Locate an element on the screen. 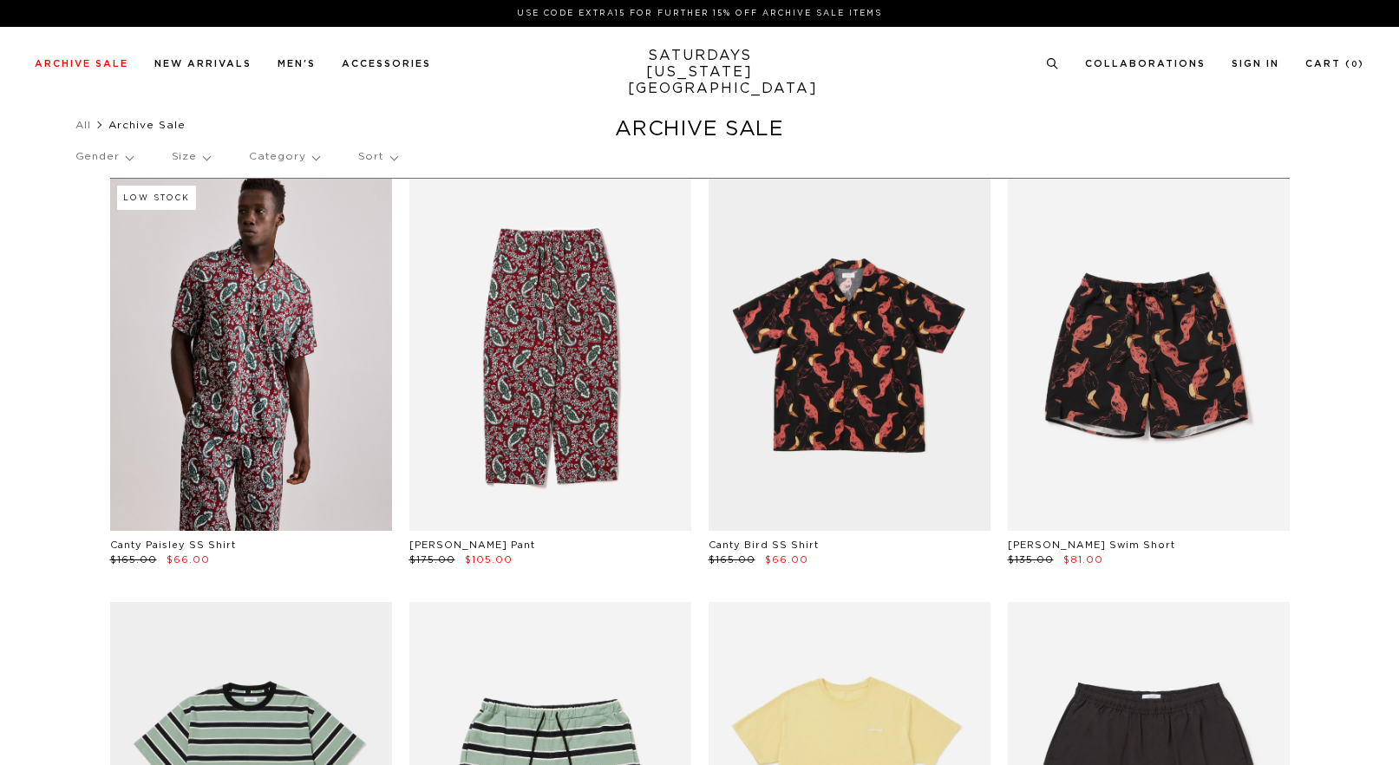 The image size is (1399, 765). p: Gender is located at coordinates (104, 157).